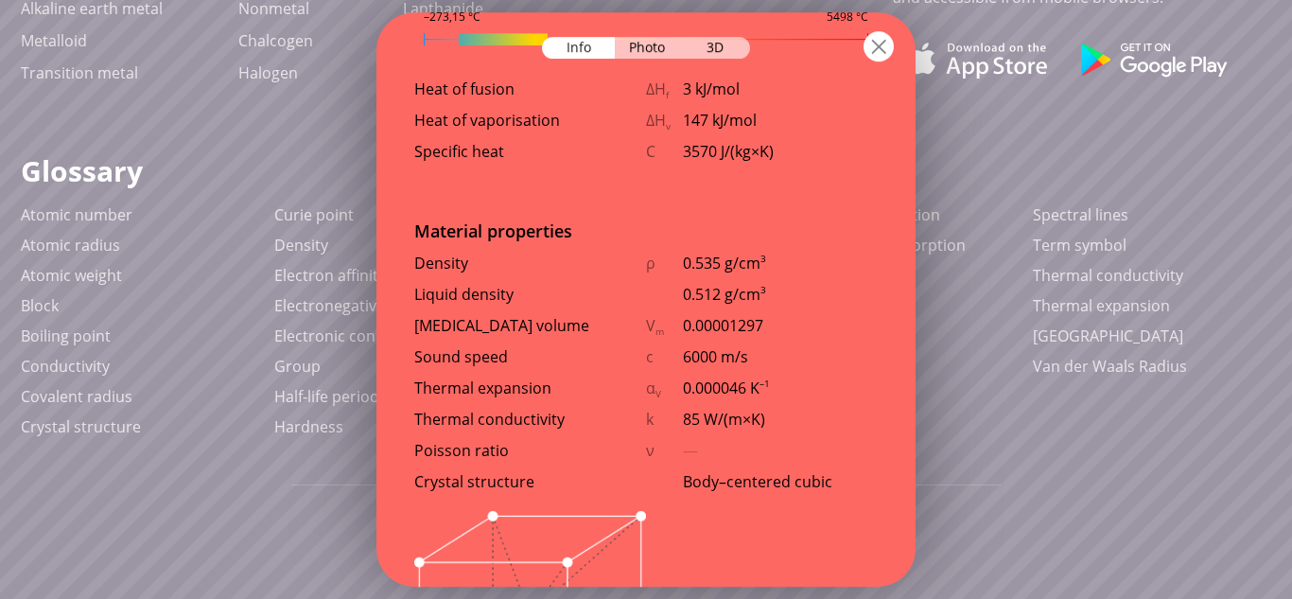 The height and width of the screenshot is (599, 1292). I want to click on a: Curie point, so click(314, 215).